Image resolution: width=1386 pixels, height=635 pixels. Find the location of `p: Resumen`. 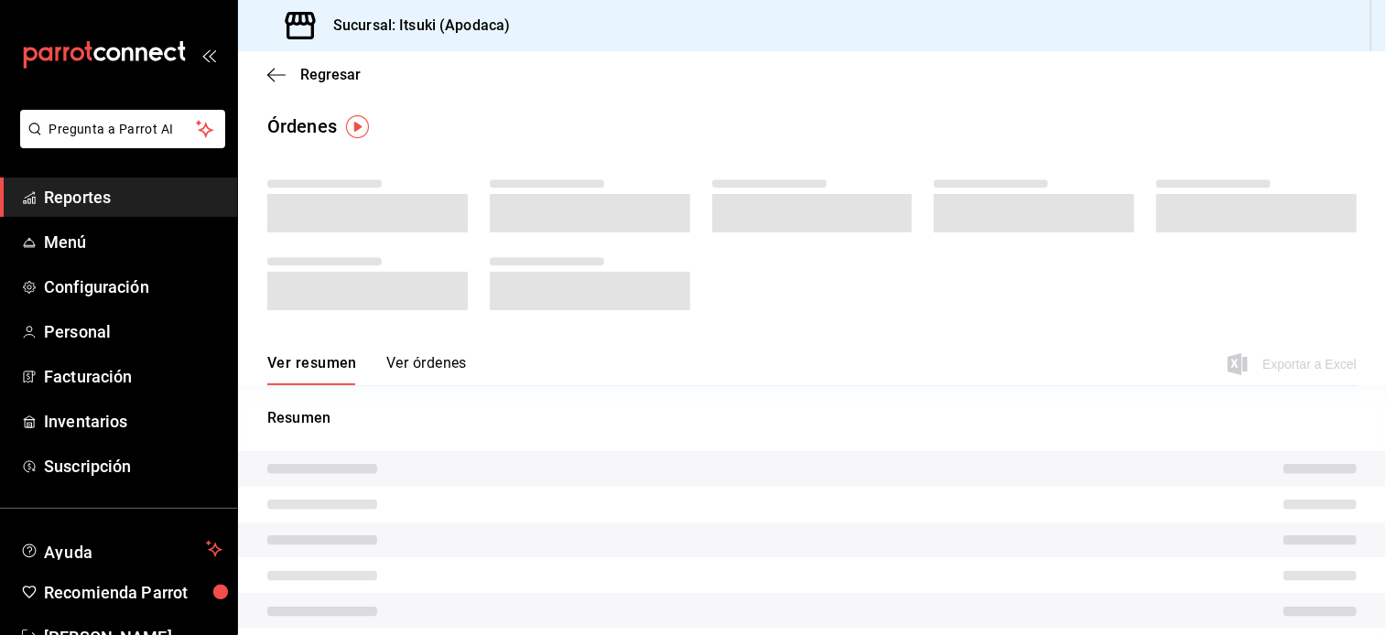

p: Resumen is located at coordinates (812, 418).